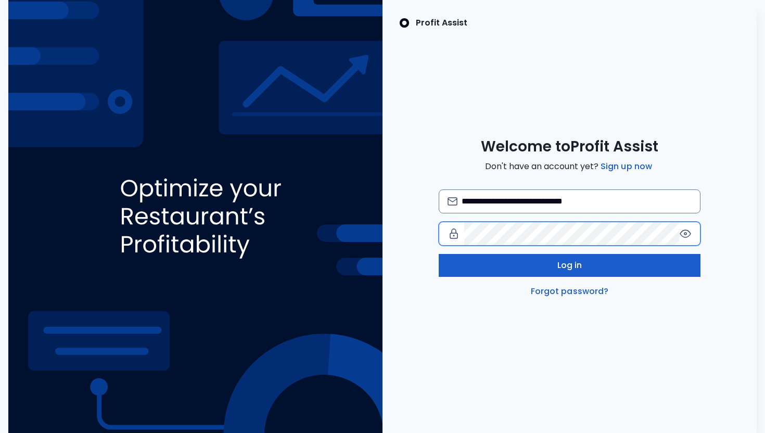 Image resolution: width=765 pixels, height=433 pixels. Describe the element at coordinates (452, 201) in the screenshot. I see `img: email` at that location.